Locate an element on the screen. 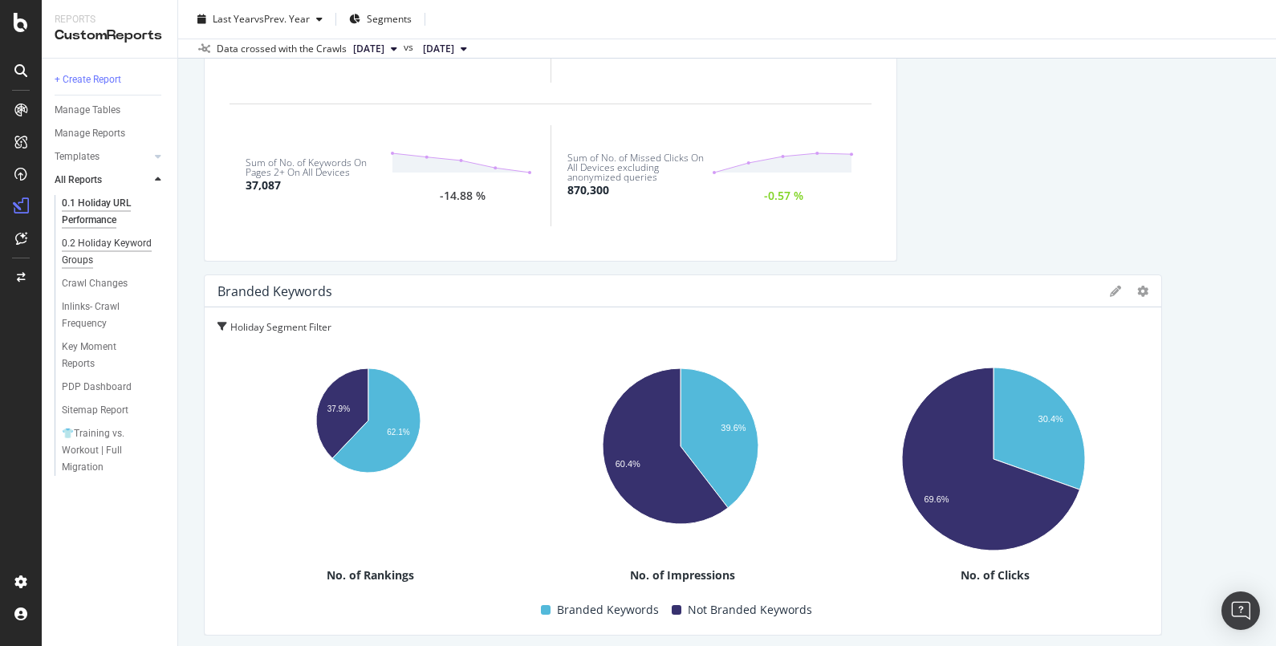  div: Branded Keywords is located at coordinates (274, 291).